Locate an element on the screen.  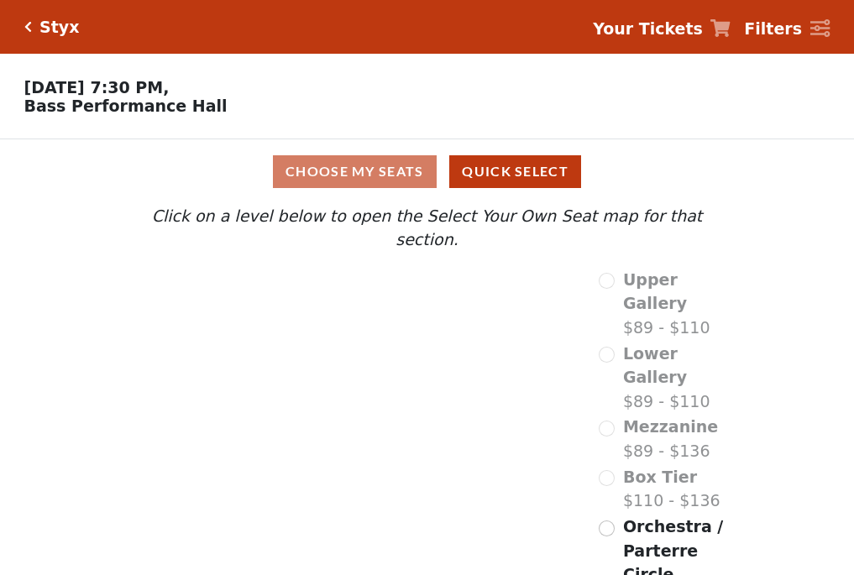
span: Box Tier is located at coordinates (660, 477).